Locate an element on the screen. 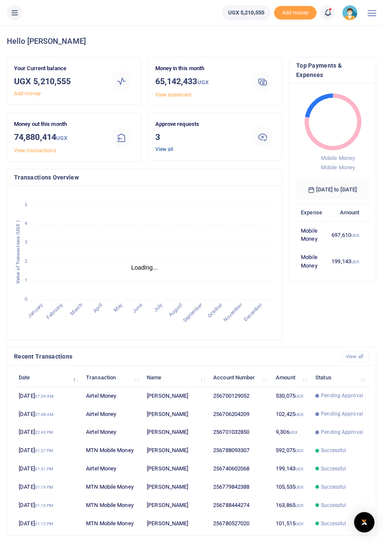 The height and width of the screenshot is (541, 383). h4: Recent Transactions is located at coordinates (174, 357).